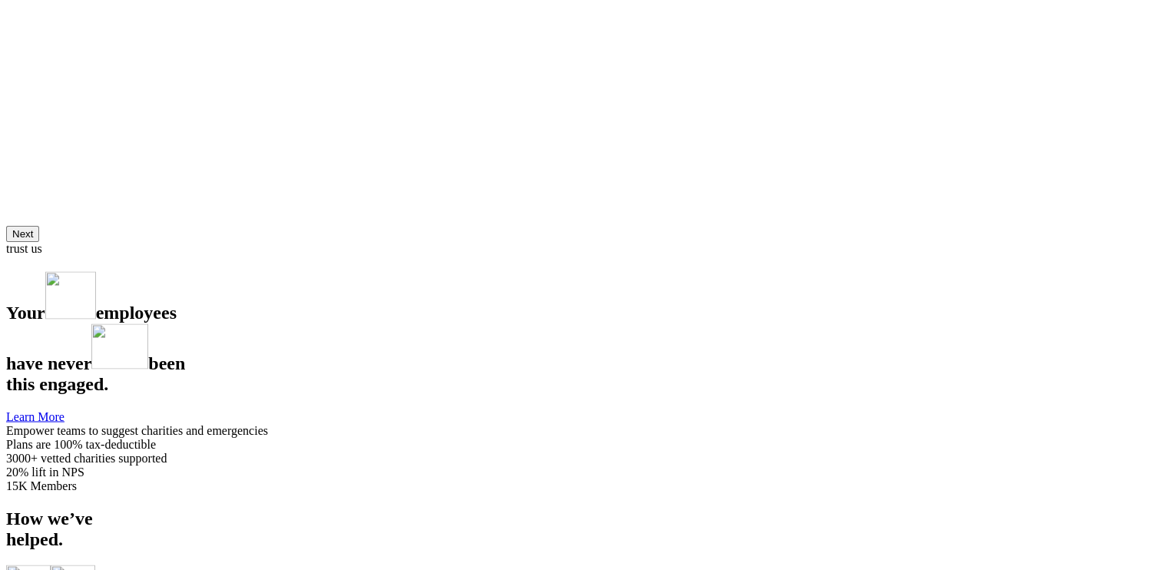 The height and width of the screenshot is (570, 1168). I want to click on div: 3000+ vetted charities supported, so click(583, 458).